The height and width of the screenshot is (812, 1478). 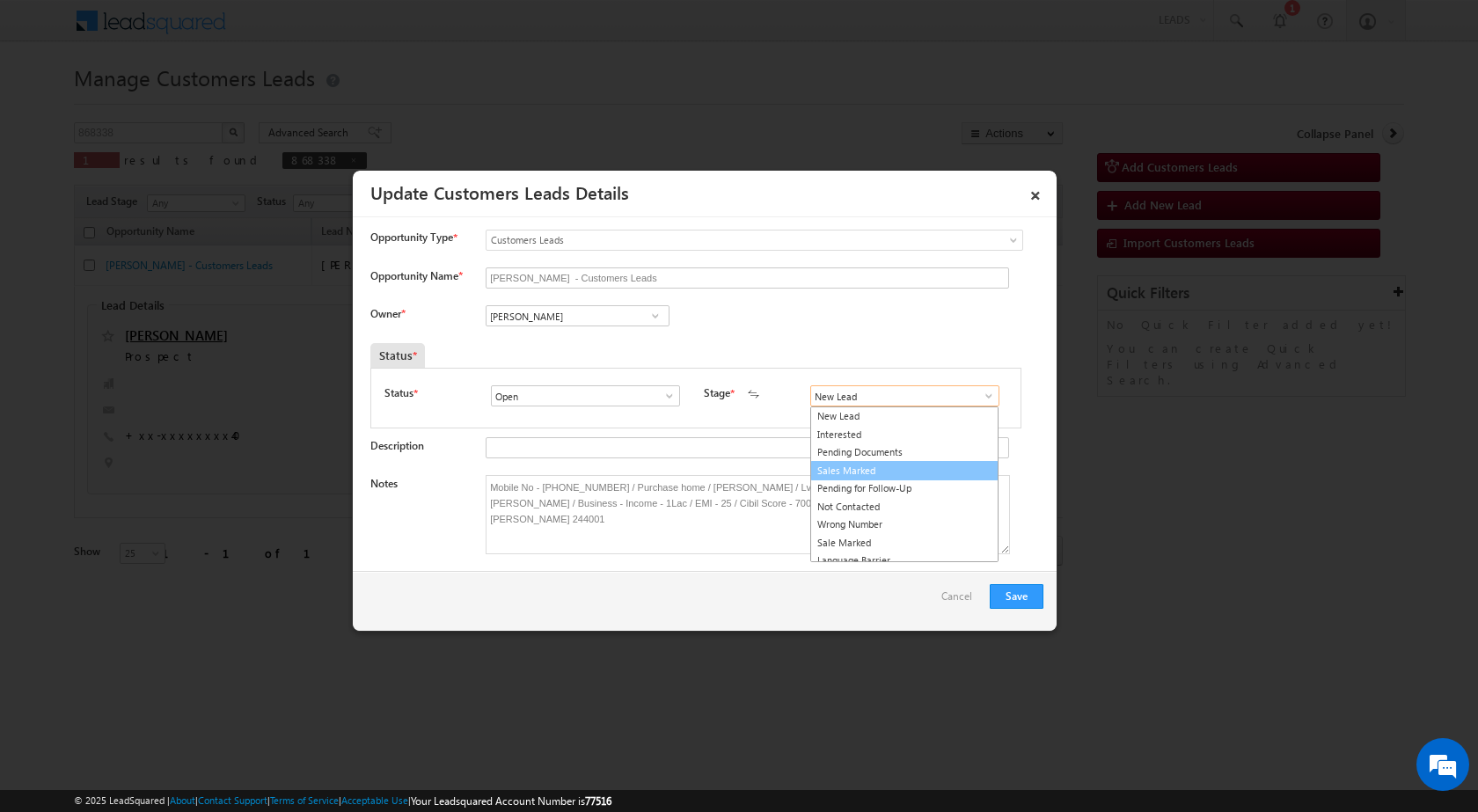 What do you see at coordinates (304, 799) in the screenshot?
I see `a: Terms of Service` at bounding box center [304, 799].